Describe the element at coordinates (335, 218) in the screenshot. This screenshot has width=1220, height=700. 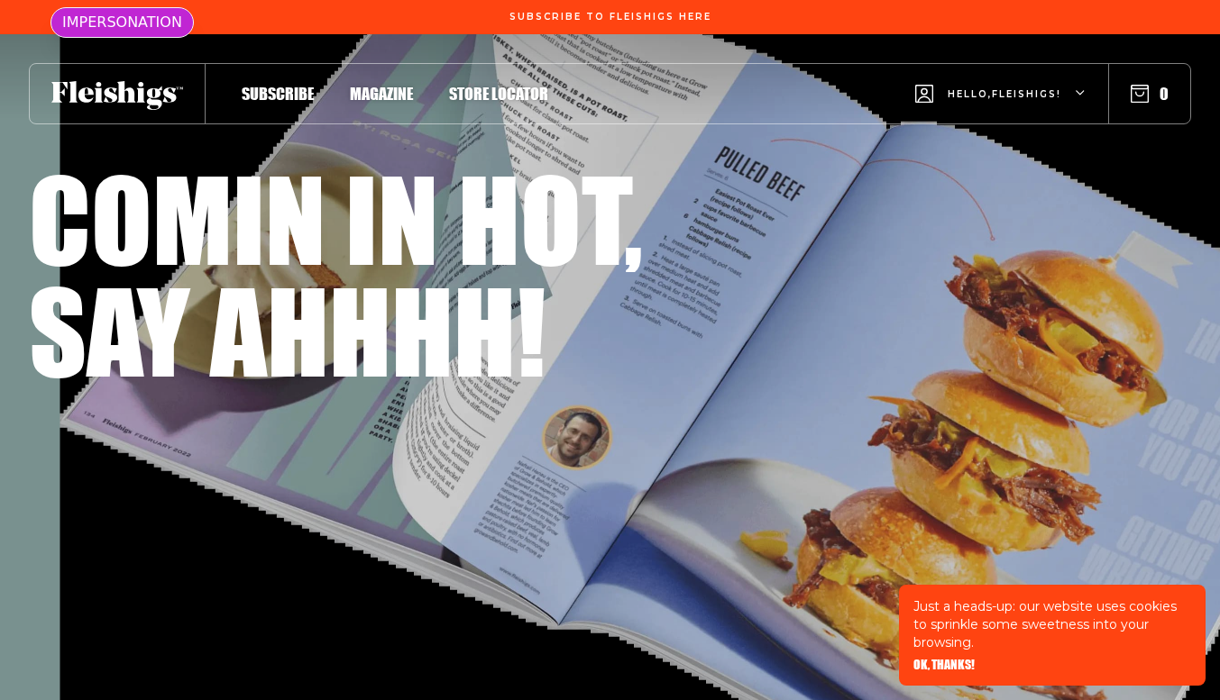
I see `h1: Comin in hot,` at that location.